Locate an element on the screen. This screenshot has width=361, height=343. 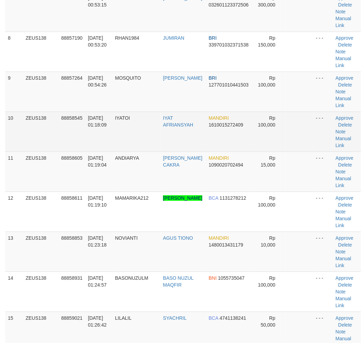
a: SYACHRIL is located at coordinates (175, 318).